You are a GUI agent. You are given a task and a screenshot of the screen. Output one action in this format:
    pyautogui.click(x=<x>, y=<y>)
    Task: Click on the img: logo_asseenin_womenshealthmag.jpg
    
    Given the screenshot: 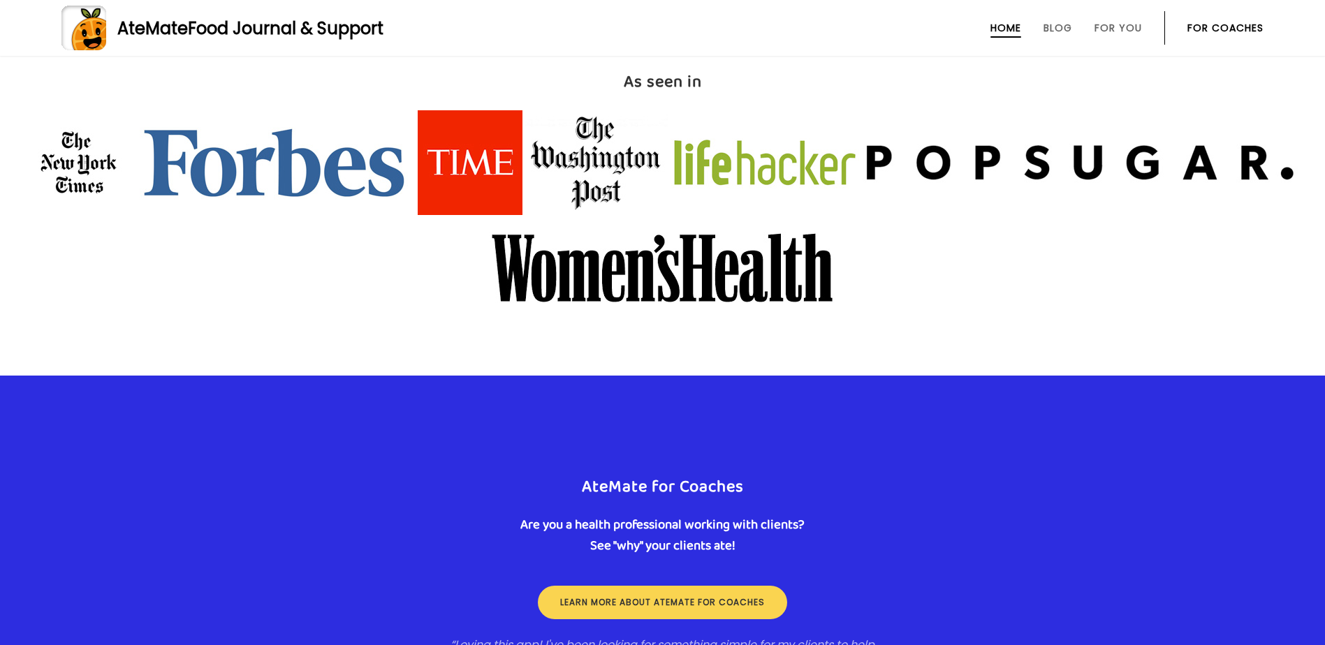 What is the action you would take?
    pyautogui.click(x=662, y=268)
    